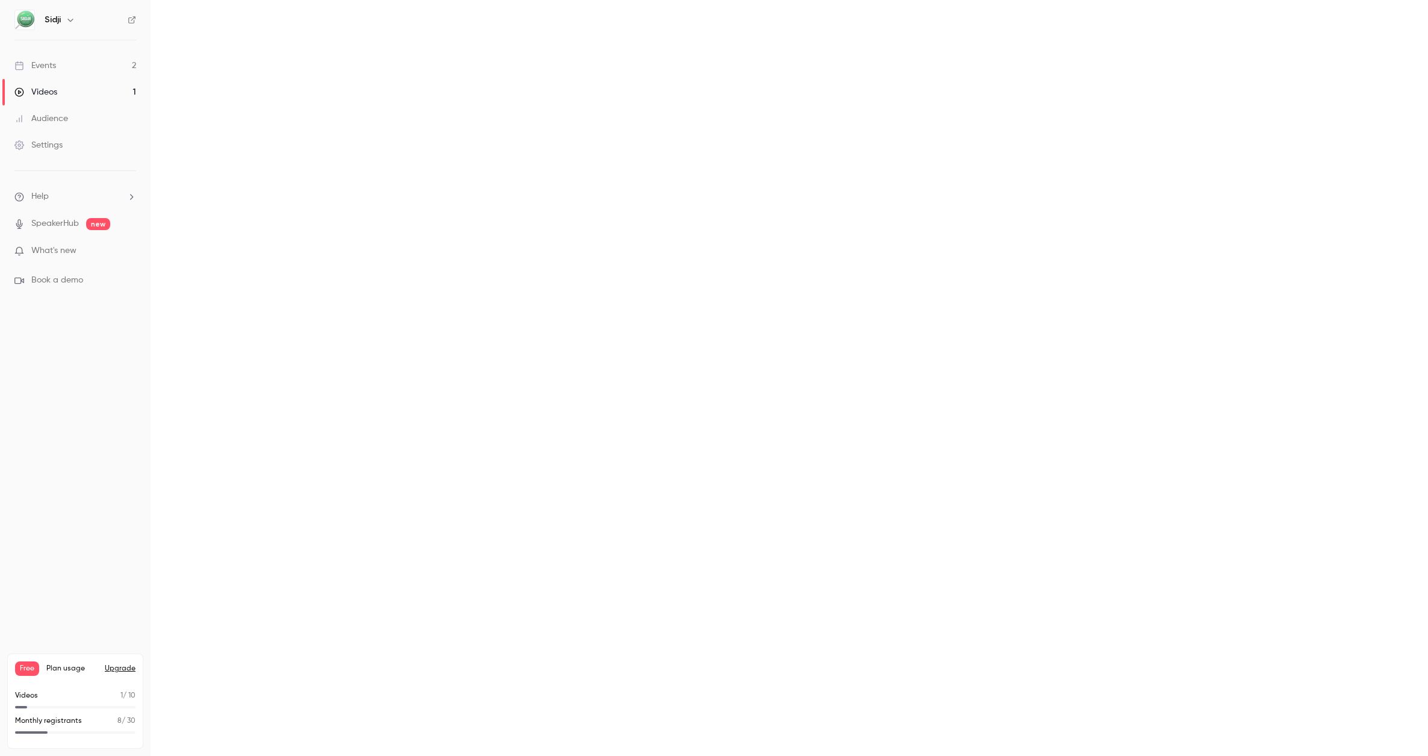  Describe the element at coordinates (122, 696) in the screenshot. I see `span: 1` at that location.